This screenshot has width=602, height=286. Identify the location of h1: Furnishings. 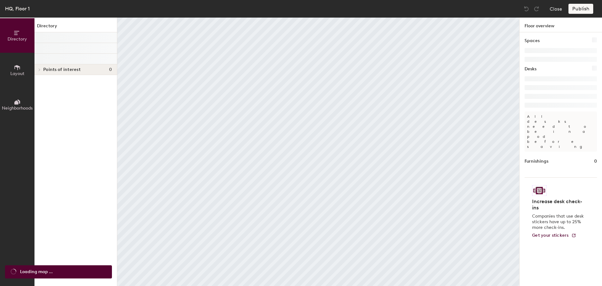
(537, 161).